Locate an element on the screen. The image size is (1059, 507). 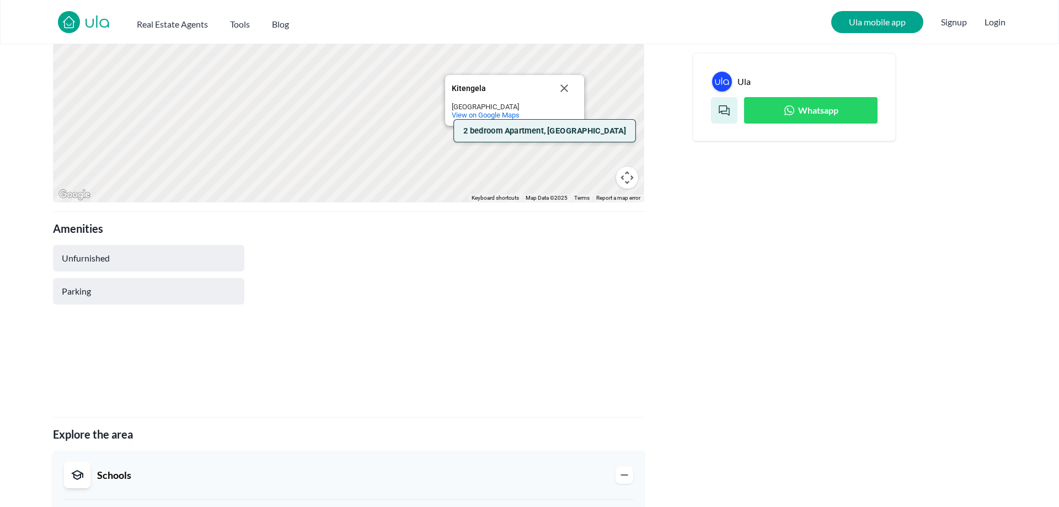
h2: Amenities is located at coordinates (349, 228).